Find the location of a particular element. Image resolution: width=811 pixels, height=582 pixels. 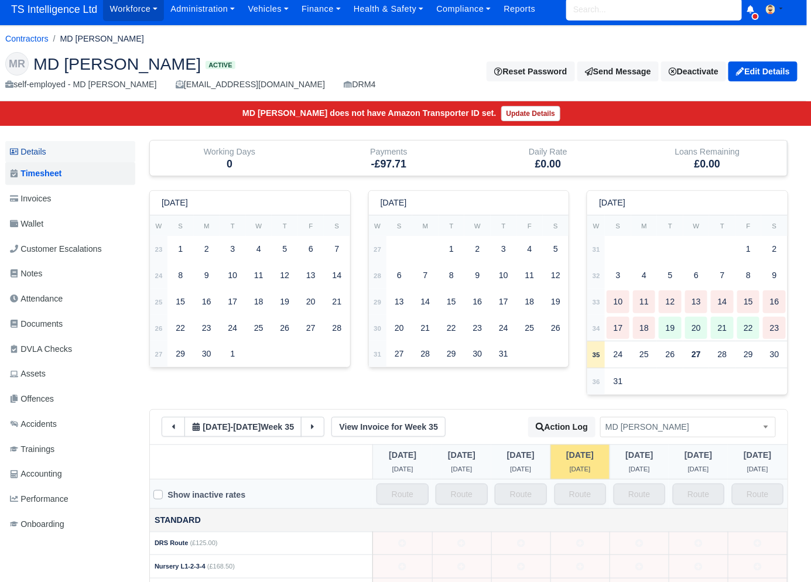

span: Documents is located at coordinates (36, 324).